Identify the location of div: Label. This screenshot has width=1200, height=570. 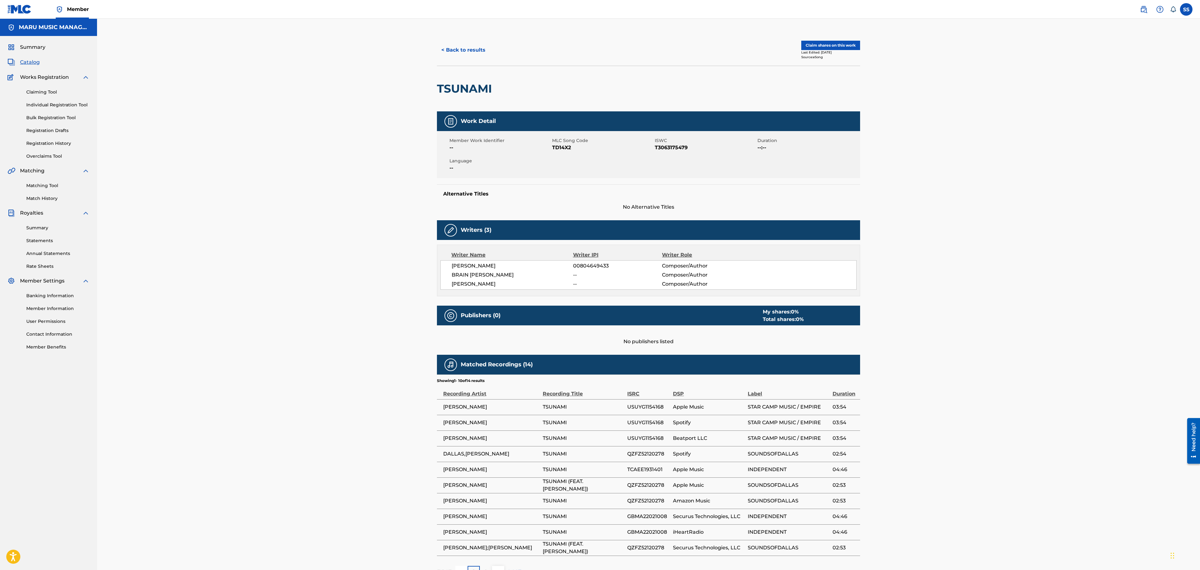
(789, 391).